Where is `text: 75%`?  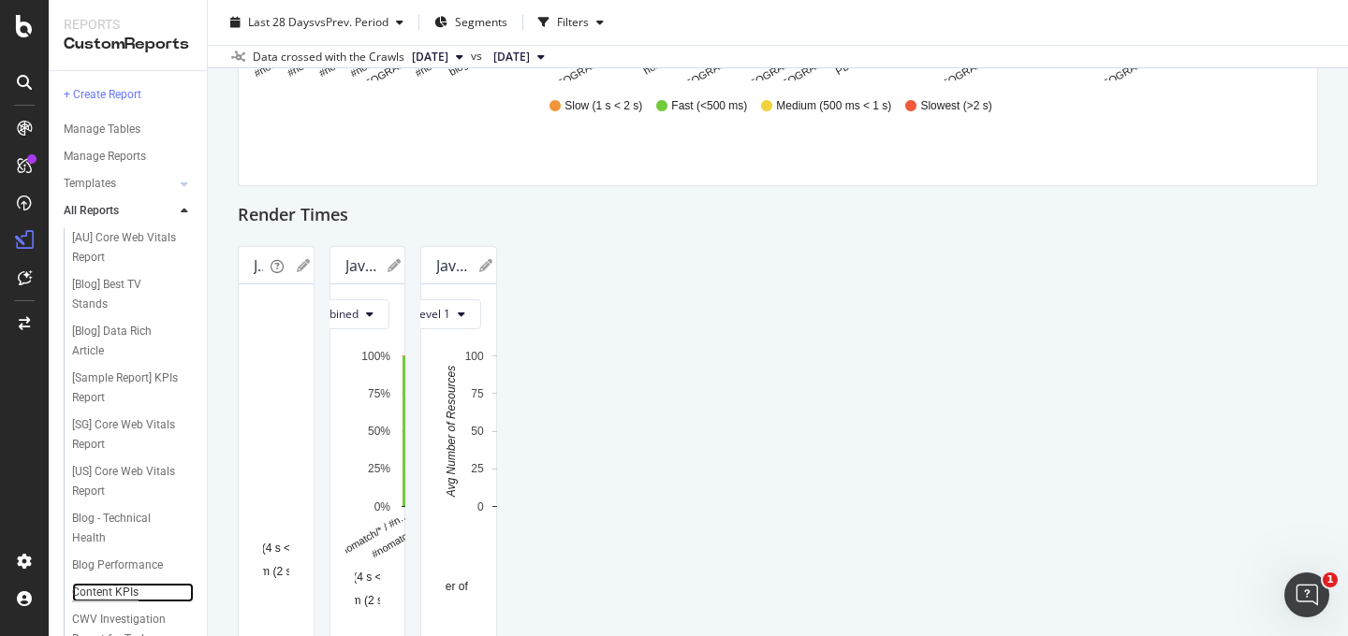
text: 75% is located at coordinates (378, 394).